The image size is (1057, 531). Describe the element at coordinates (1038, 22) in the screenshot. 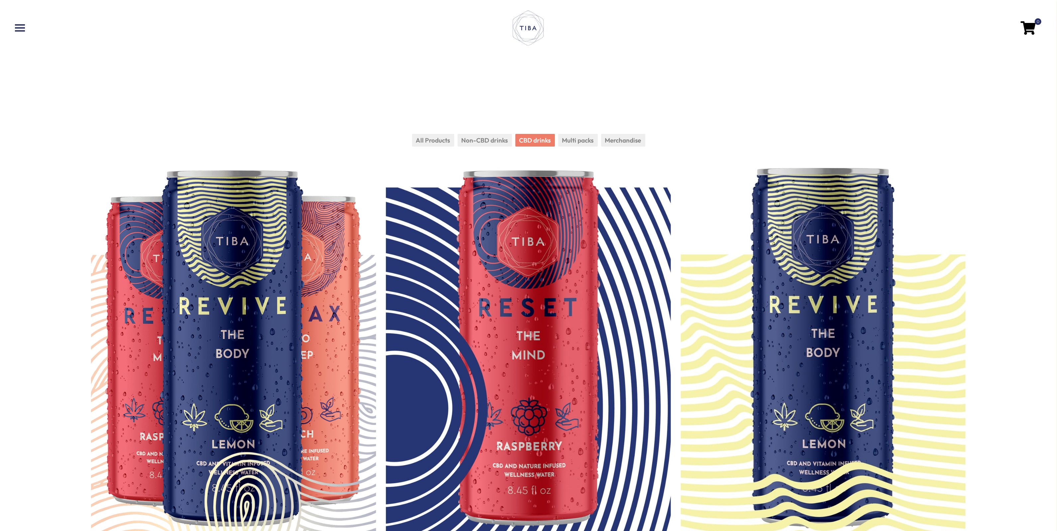

I see `span: 0` at that location.